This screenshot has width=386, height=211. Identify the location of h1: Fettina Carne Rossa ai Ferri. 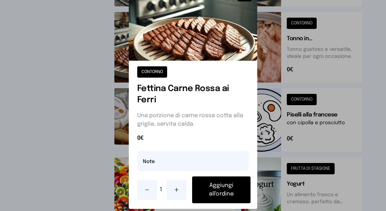
(193, 94).